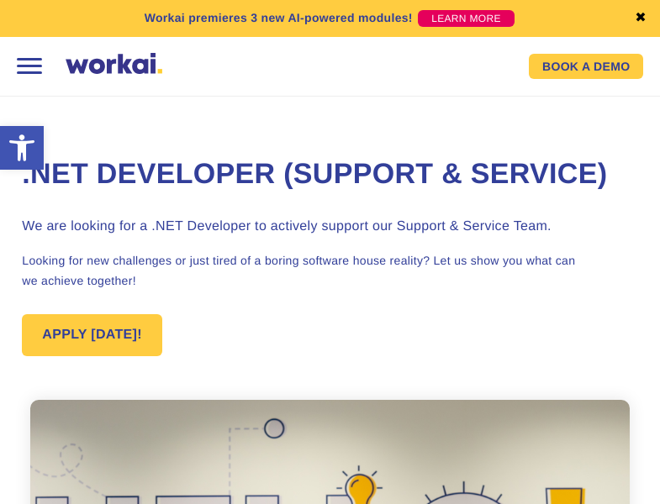 This screenshot has width=660, height=504. I want to click on a: LEARN MORE, so click(466, 18).